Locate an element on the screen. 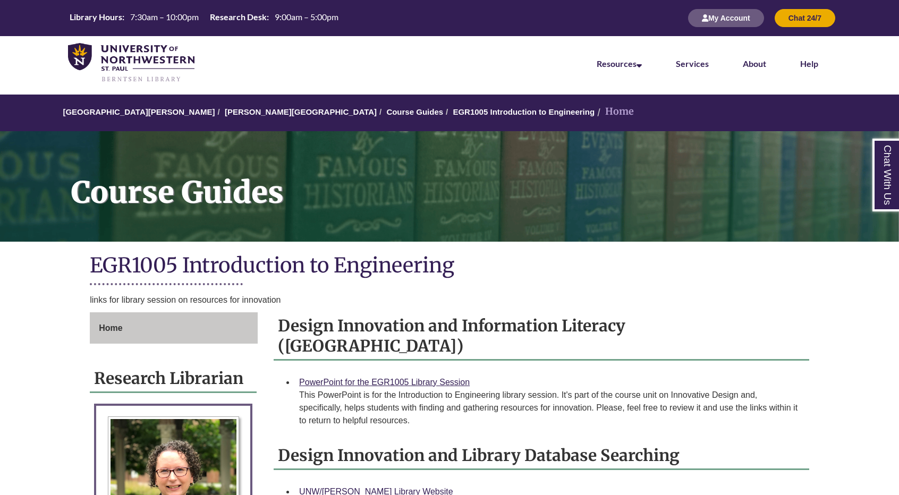 This screenshot has height=495, width=899. a: My Account is located at coordinates (726, 18).